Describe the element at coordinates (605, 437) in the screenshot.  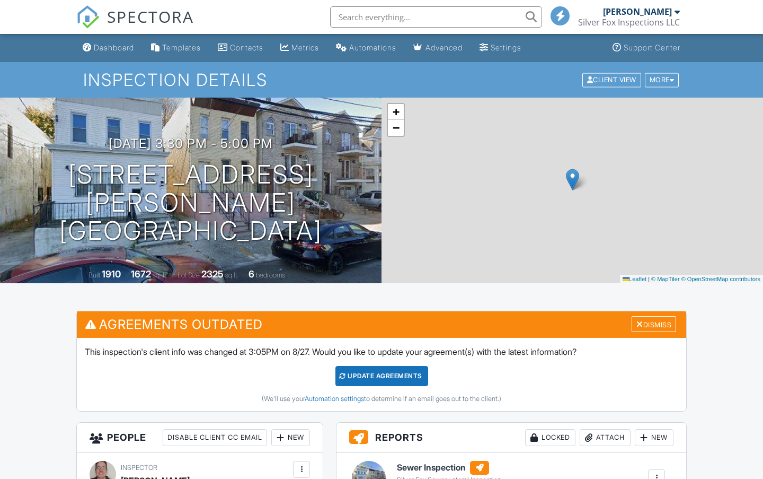
I see `div: Attach` at that location.